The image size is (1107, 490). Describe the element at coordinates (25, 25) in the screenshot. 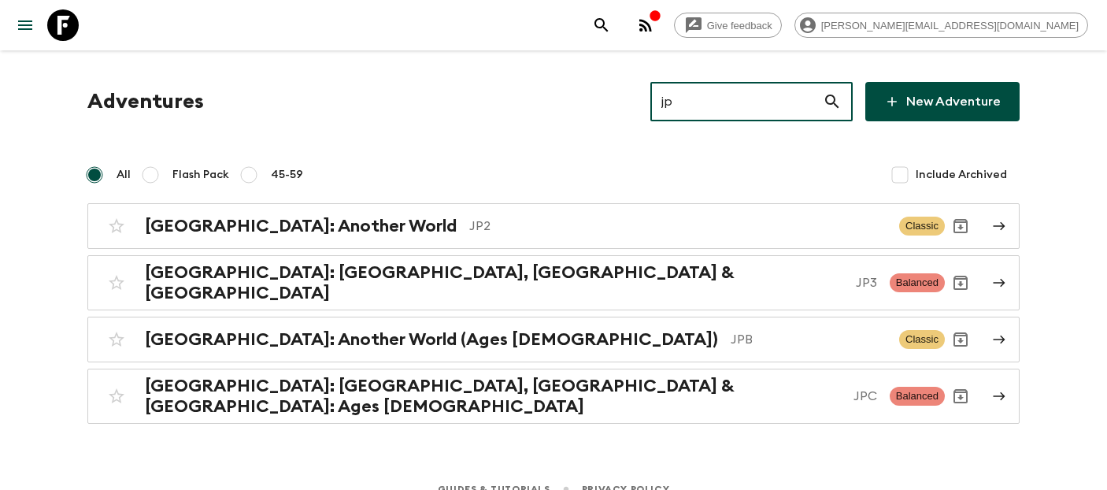

I see `button: menu` at that location.